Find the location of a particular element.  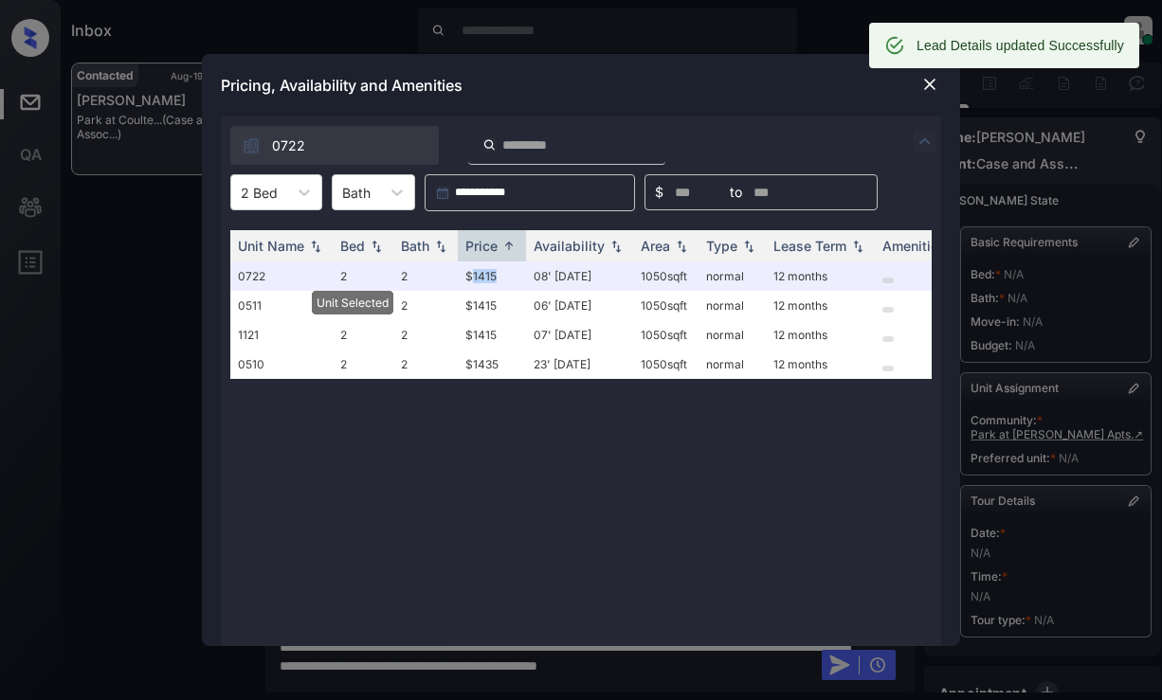

div: Unit Name is located at coordinates (271, 245).